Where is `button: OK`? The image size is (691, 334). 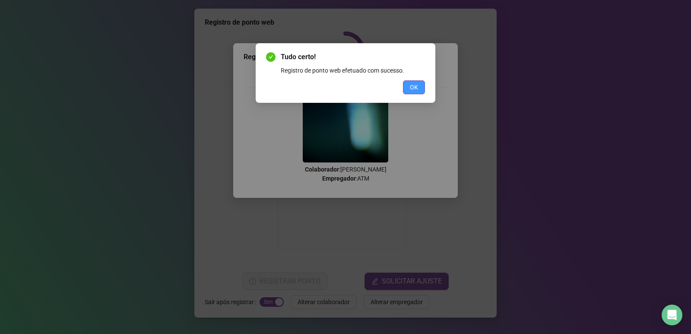
button: OK is located at coordinates (414, 87).